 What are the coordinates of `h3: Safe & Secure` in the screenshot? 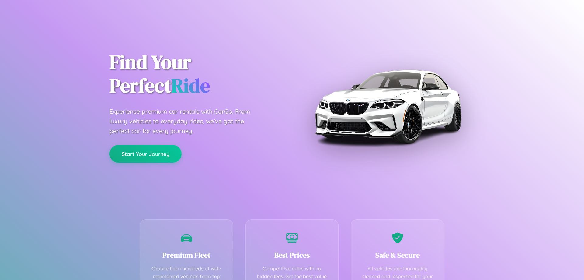 It's located at (397, 255).